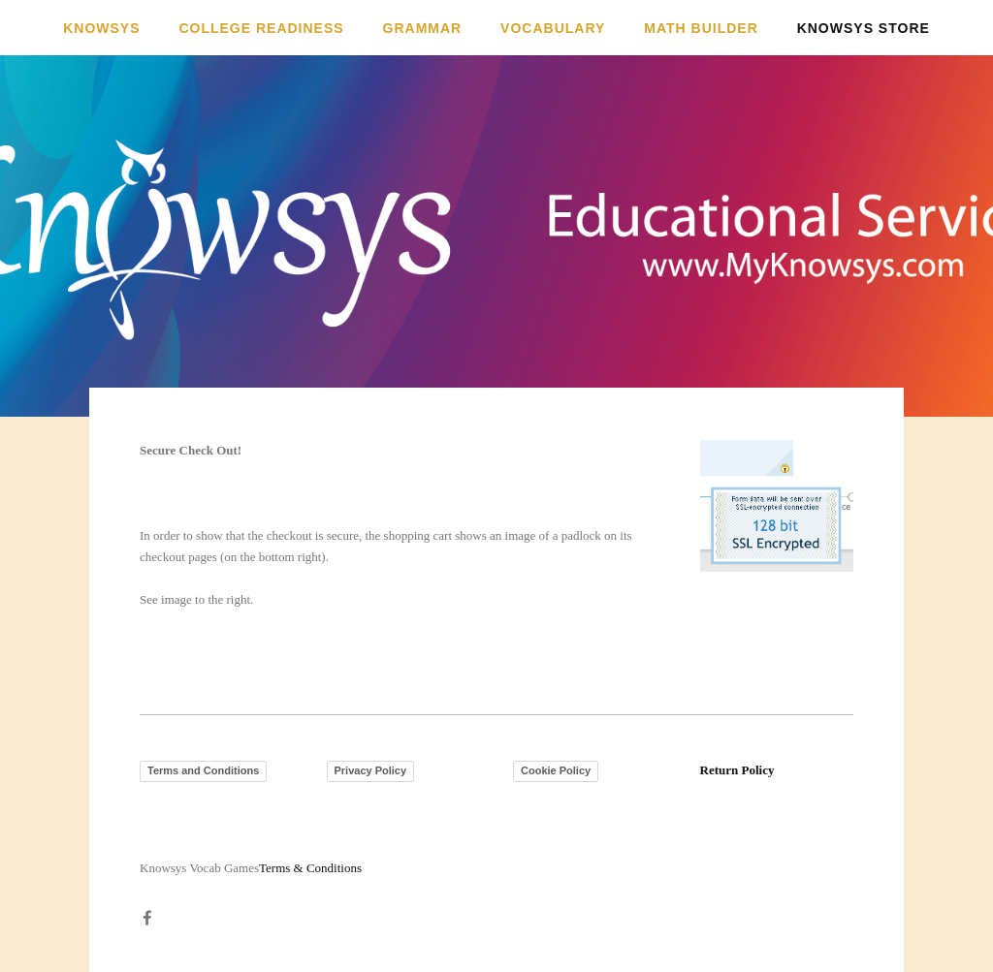 The width and height of the screenshot is (993, 972). I want to click on strong: Return Policy, so click(737, 770).